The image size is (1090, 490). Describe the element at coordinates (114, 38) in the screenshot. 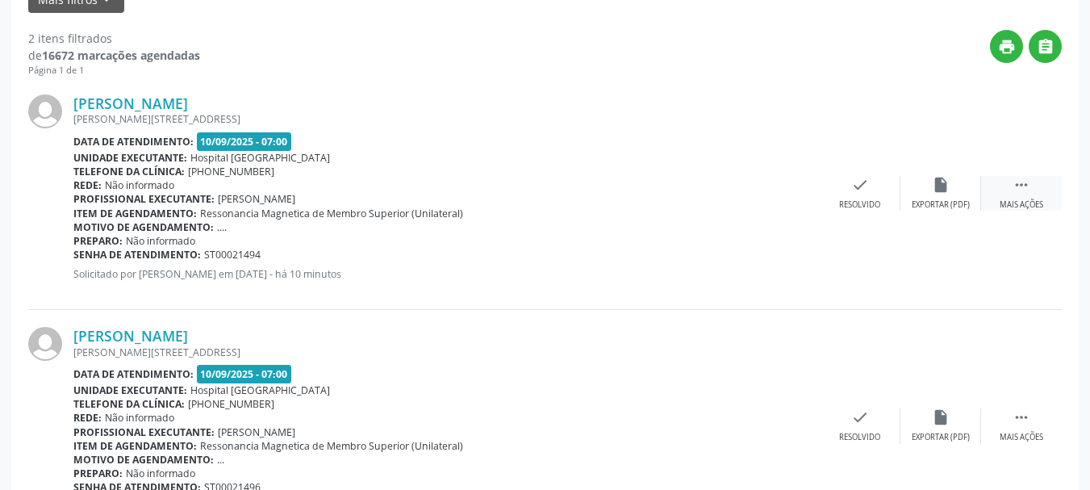

I see `div: 2 itens filtrados` at that location.